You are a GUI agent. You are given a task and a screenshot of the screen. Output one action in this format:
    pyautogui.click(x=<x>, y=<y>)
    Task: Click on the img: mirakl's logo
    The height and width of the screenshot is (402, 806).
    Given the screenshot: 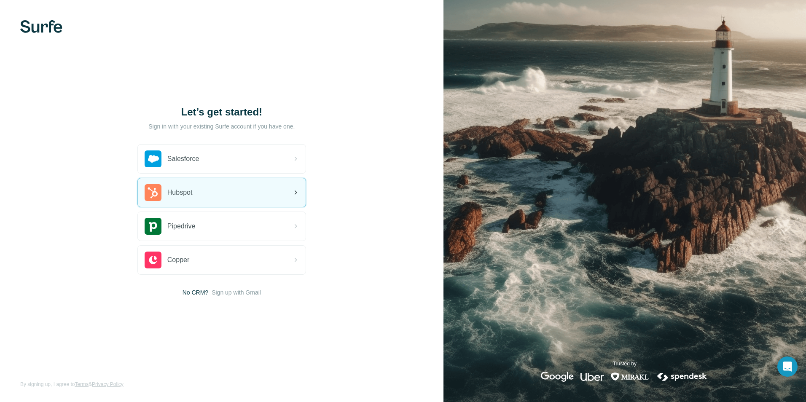 What is the action you would take?
    pyautogui.click(x=630, y=377)
    